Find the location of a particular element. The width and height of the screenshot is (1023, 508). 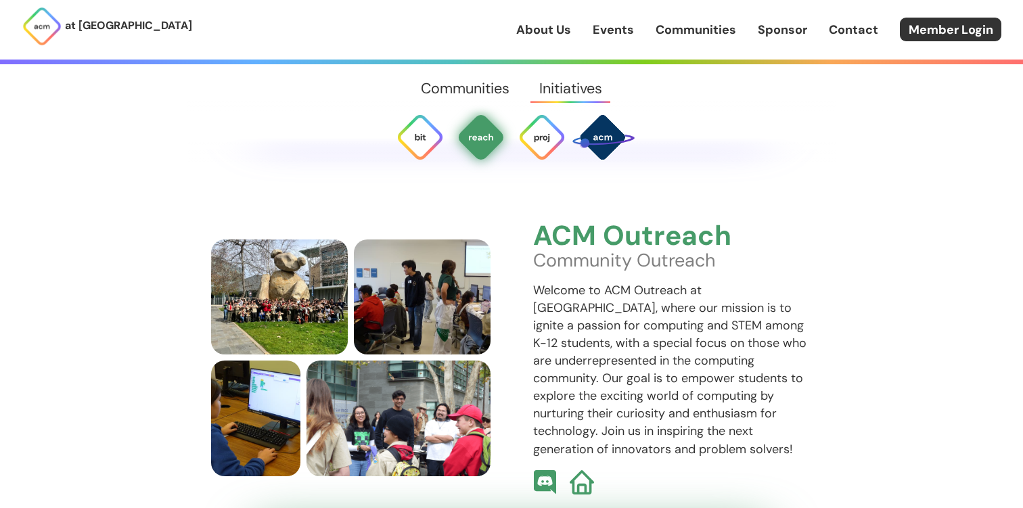

img: a child studiously considers whether to leave Scratch with their project changes unsaved is located at coordinates (256, 418).